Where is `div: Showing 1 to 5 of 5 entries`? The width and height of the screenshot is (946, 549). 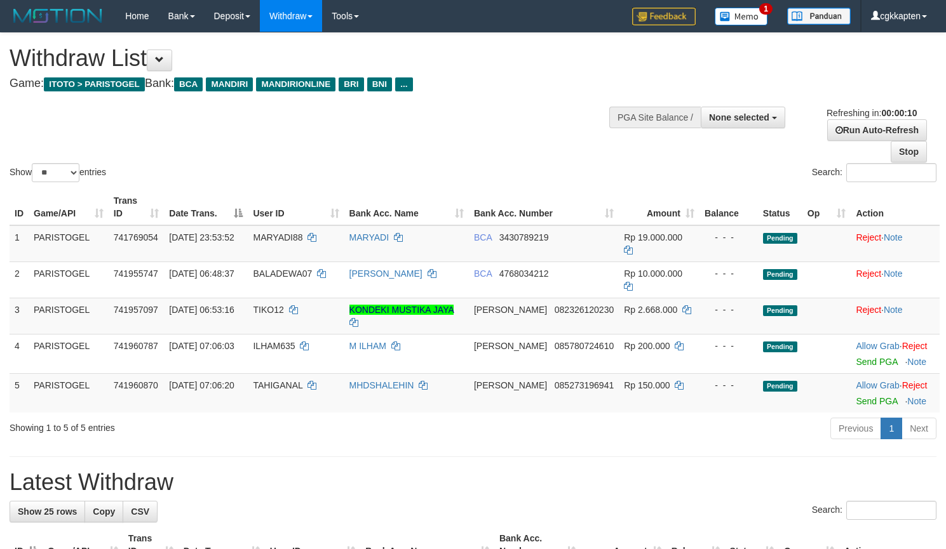
div: Showing 1 to 5 of 5 entries is located at coordinates (197, 426).